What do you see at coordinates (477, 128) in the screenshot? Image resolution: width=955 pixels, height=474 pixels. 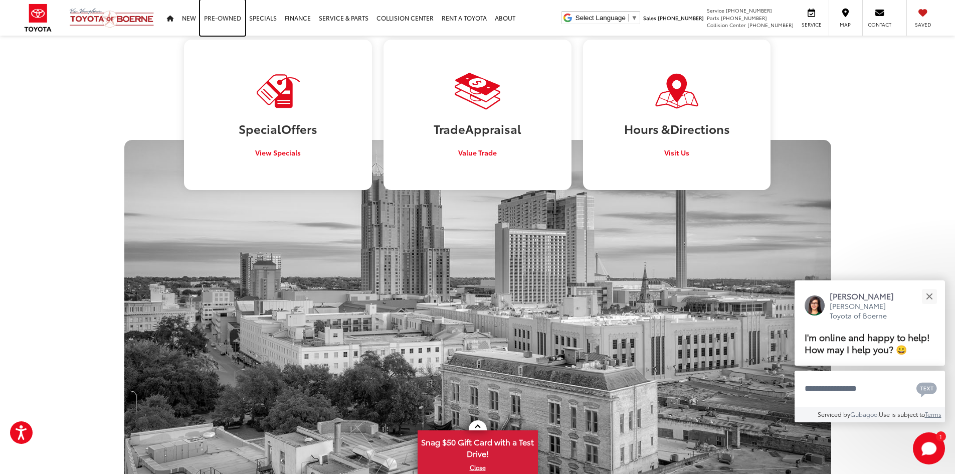 I see `h3: Trade Appraisal` at bounding box center [477, 128].